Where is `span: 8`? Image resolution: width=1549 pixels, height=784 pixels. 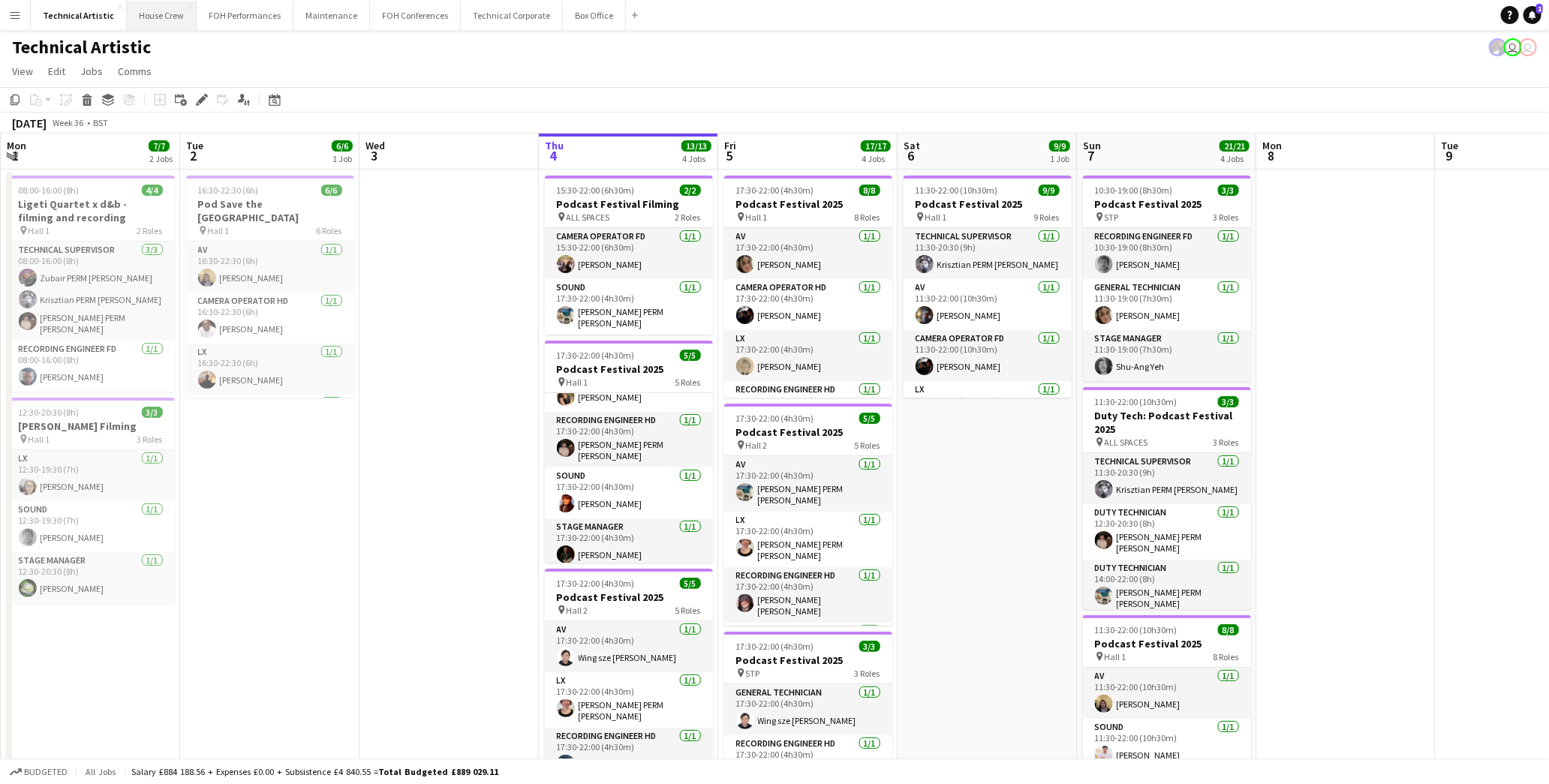 span: 8 is located at coordinates (1270, 155).